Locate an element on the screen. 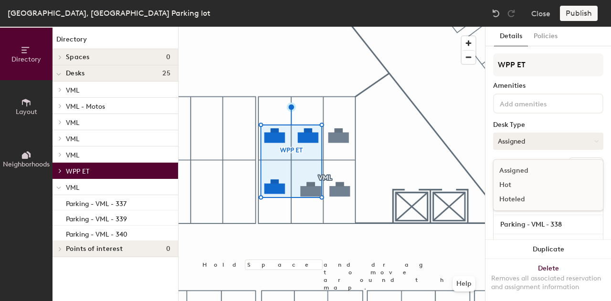 The image size is (611, 301). span: WPP ET is located at coordinates (77, 171).